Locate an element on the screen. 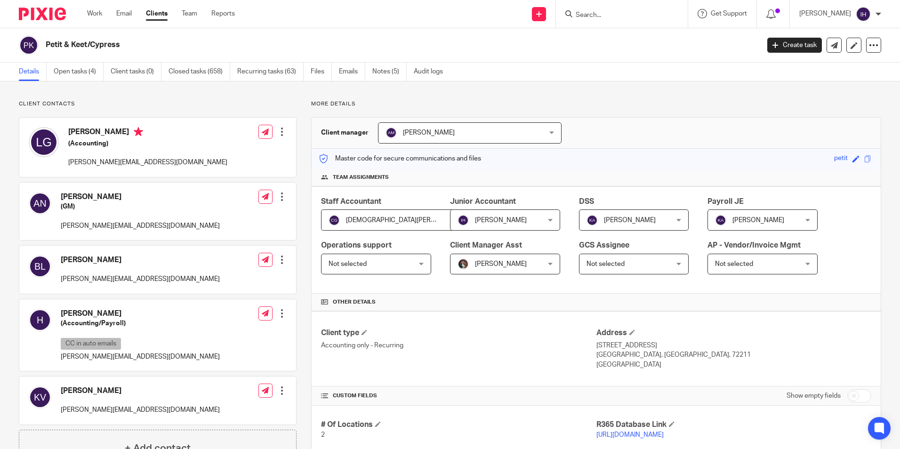 The height and width of the screenshot is (449, 900). span: AP - Vendor/Invoice Mgmt is located at coordinates (754, 245).